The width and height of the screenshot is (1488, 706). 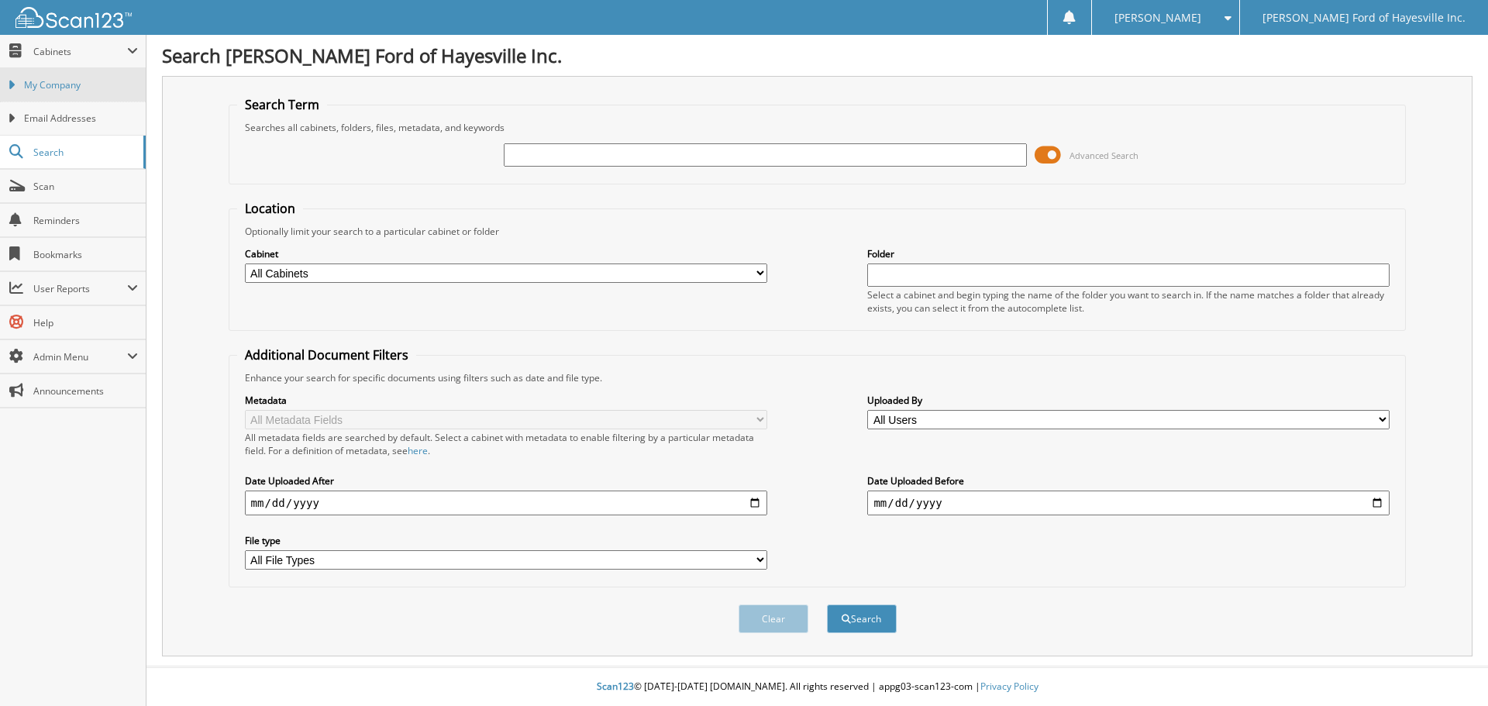 I want to click on label: Uploaded By, so click(x=1128, y=400).